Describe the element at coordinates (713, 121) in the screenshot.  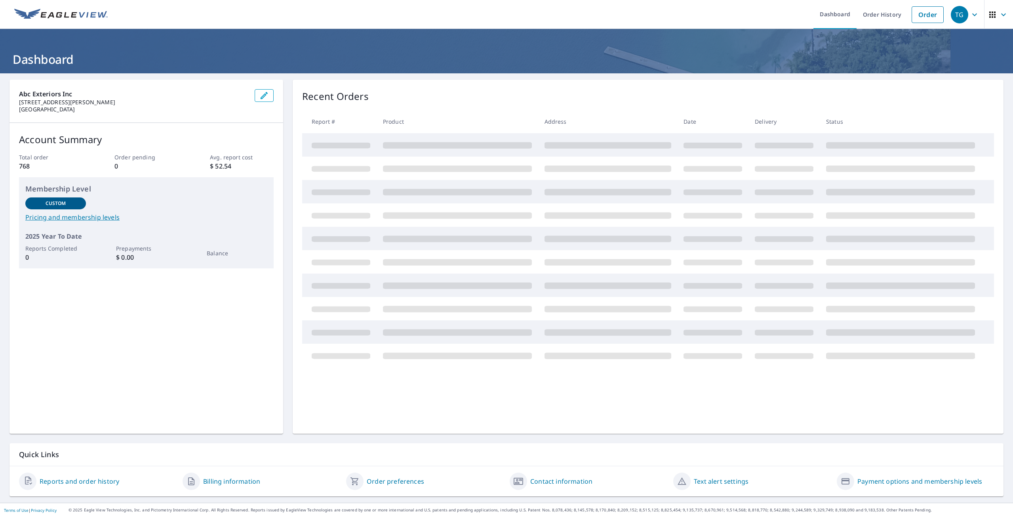
I see `th: Date` at that location.